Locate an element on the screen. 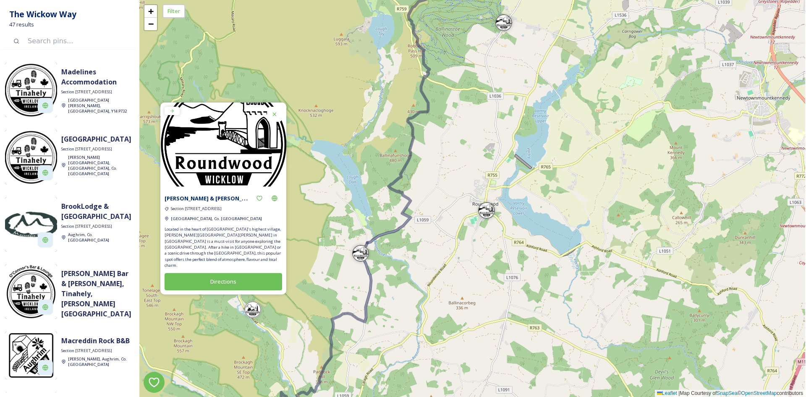 The width and height of the screenshot is (806, 397). span: 47 results is located at coordinates (21, 24).